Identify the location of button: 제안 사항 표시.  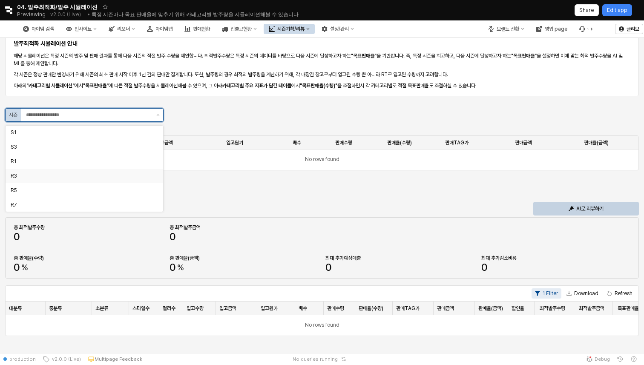
(158, 115).